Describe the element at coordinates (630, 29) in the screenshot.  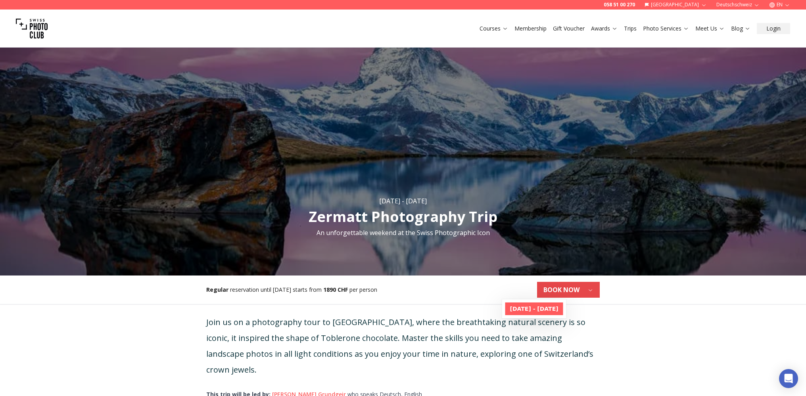
I see `button: Trips` at that location.